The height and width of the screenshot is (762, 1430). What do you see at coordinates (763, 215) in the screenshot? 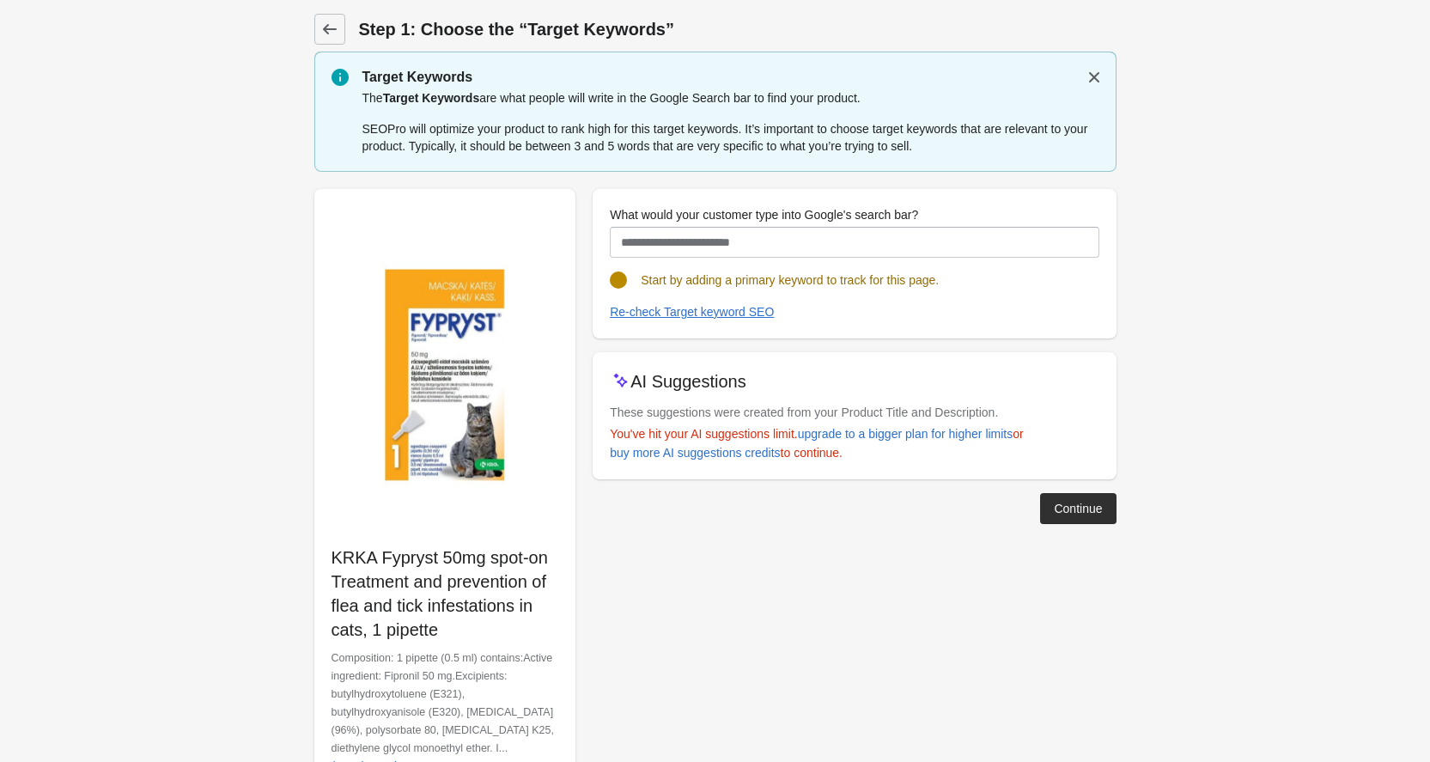
I see `label: What would your customer type into Google's search bar?` at bounding box center [763, 215].